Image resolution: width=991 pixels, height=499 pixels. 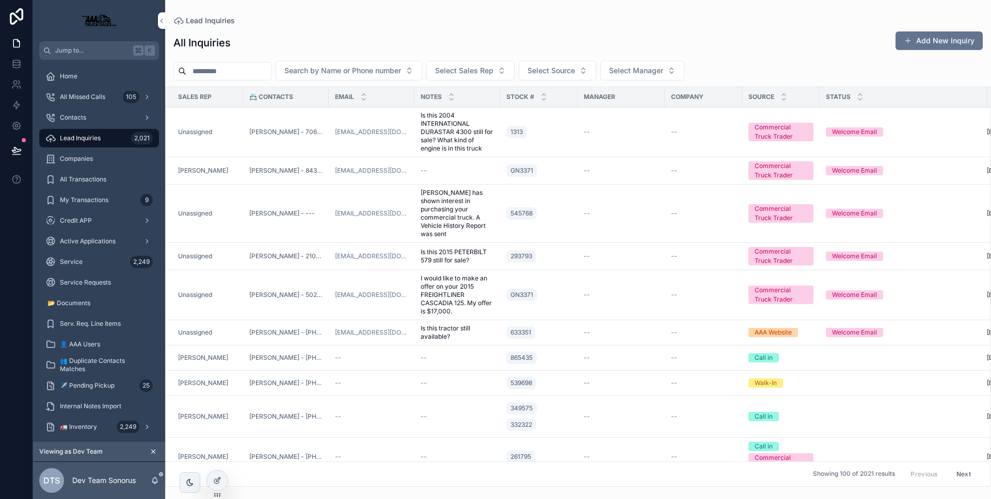 I want to click on span: All Missed Calls, so click(x=83, y=97).